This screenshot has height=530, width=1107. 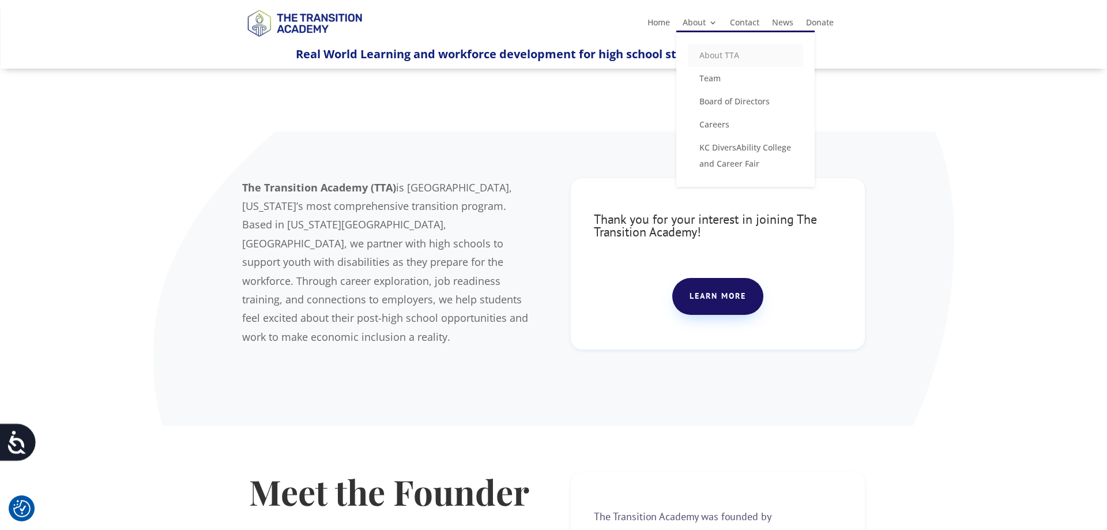 I want to click on span: Thank you for your interest in joining The Transition Academy!, so click(x=705, y=225).